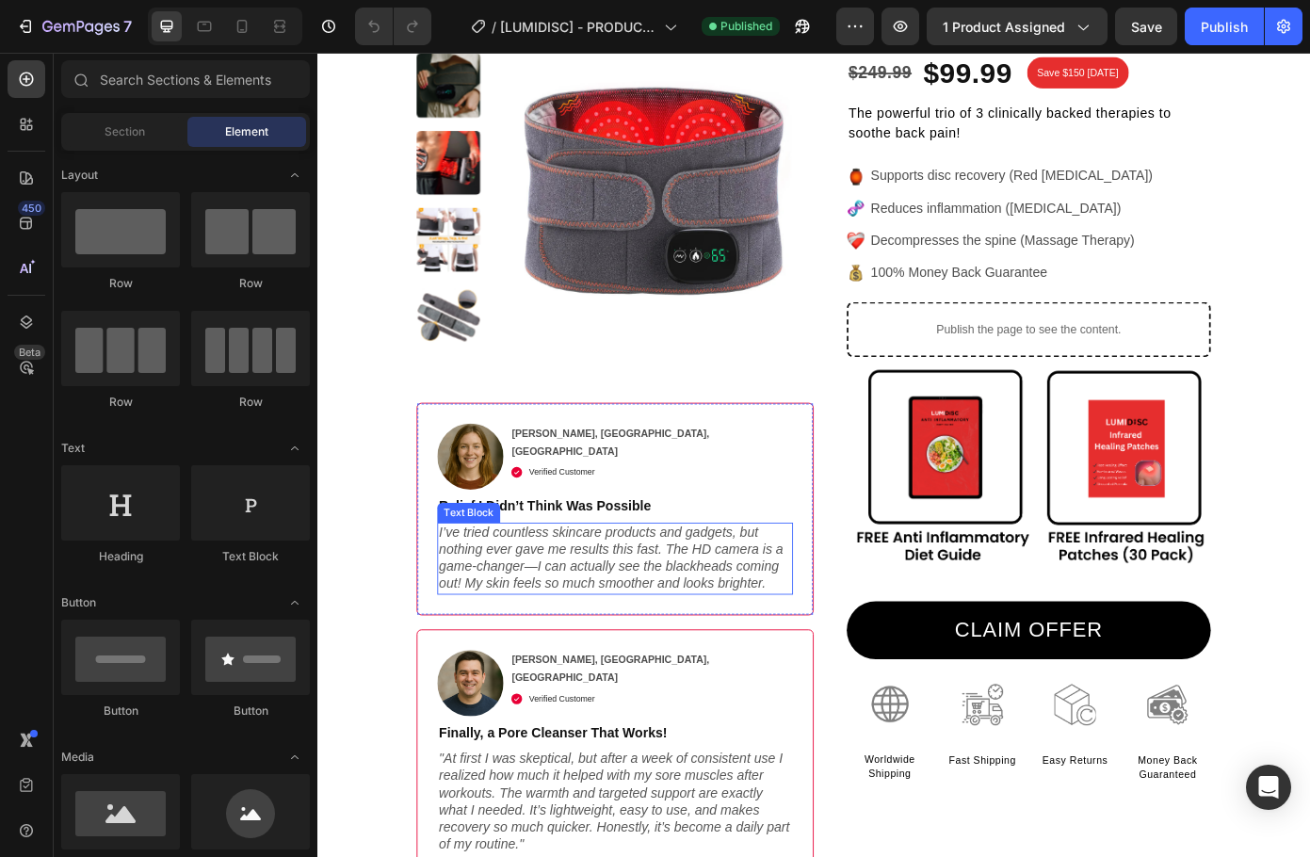 Image resolution: width=1310 pixels, height=857 pixels. I want to click on img: gempages_575915822975812170-6409e1a4-52cc-486f-aac6-0f0e8cc33acb.svg, so click(613, 177).